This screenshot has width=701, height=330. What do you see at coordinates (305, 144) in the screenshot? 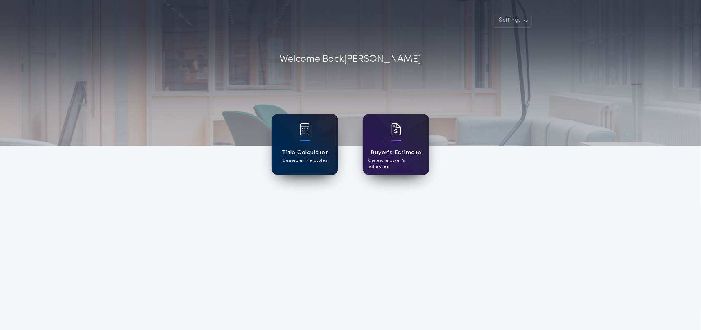
I see `a: card iconTitle CalculatorGenerate title quotes` at bounding box center [305, 144].